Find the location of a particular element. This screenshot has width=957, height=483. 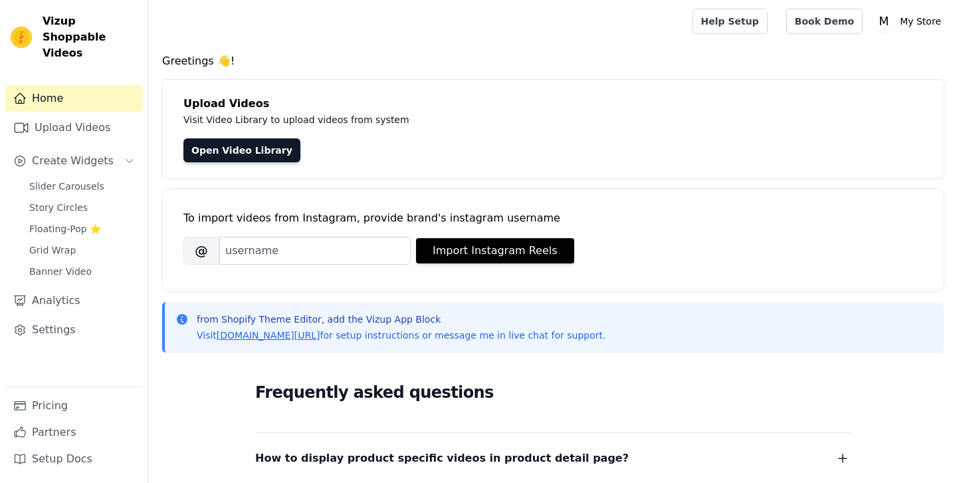

a: Book Demo is located at coordinates (824, 21).